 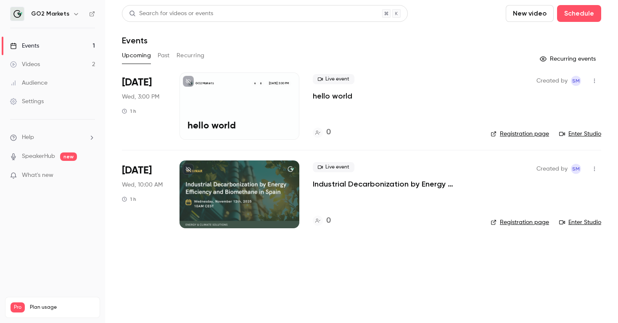 What do you see at coordinates (17, 14) in the screenshot?
I see `img: GO2 Markets` at bounding box center [17, 14].